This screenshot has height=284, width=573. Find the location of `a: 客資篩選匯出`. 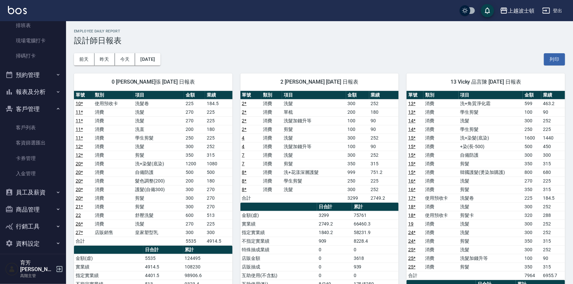

a: 客資篩選匯出 is located at coordinates (33, 143).